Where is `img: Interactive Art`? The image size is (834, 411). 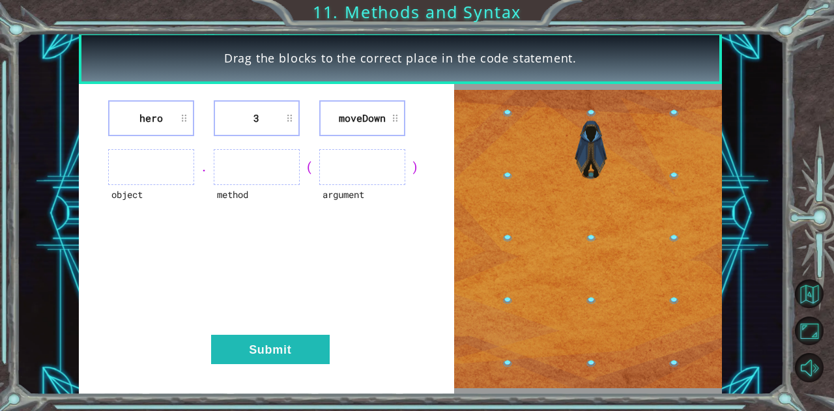
img: Interactive Art is located at coordinates (588, 239).